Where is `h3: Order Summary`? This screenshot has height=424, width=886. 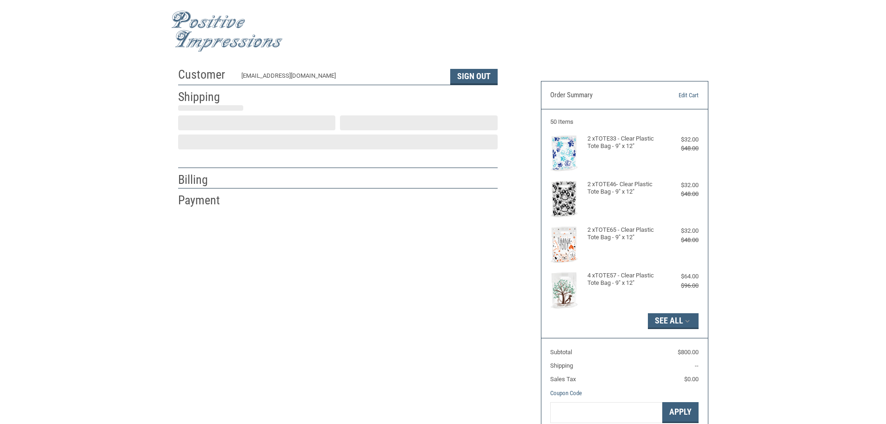
h3: Order Summary is located at coordinates (601, 95).